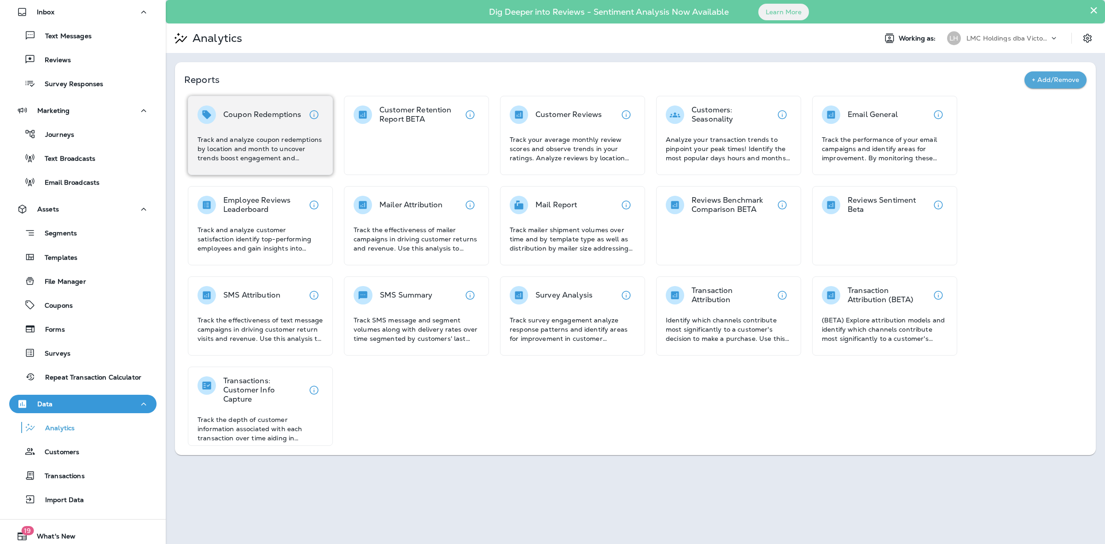 This screenshot has height=544, width=1105. I want to click on p: Transactions, so click(60, 476).